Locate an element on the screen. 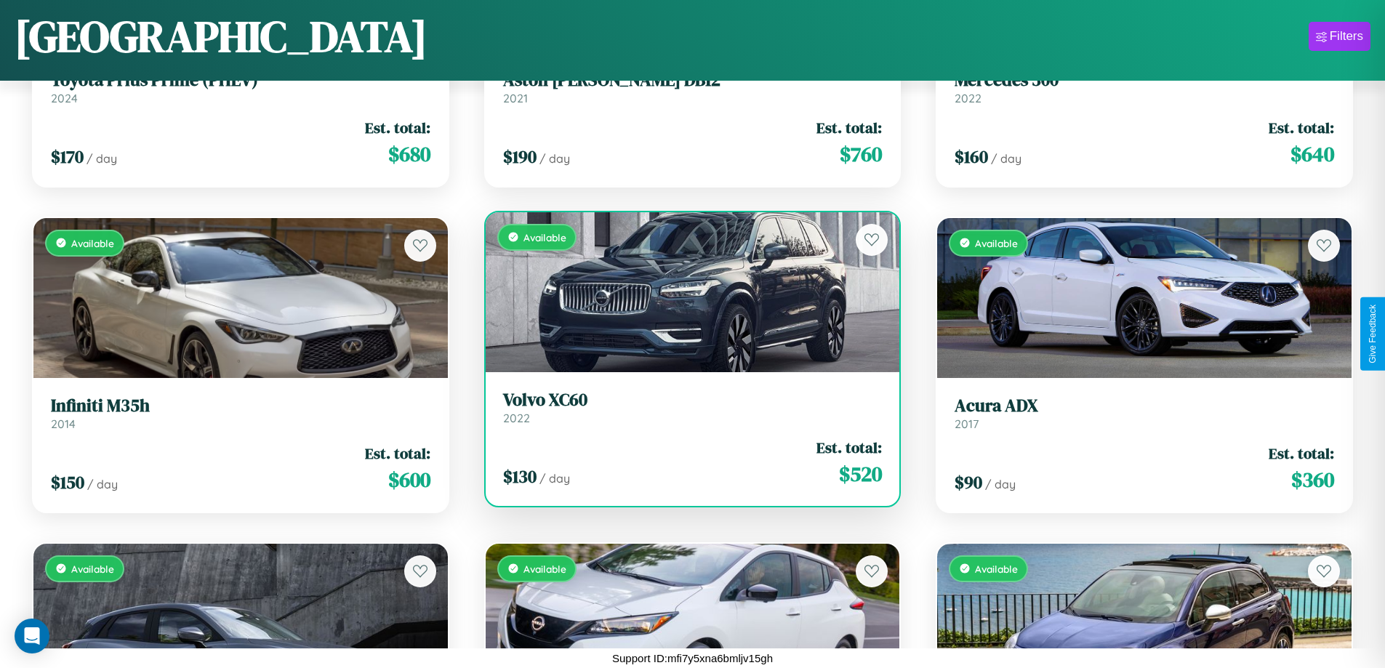 The image size is (1385, 668). span: $ 680 is located at coordinates (409, 154).